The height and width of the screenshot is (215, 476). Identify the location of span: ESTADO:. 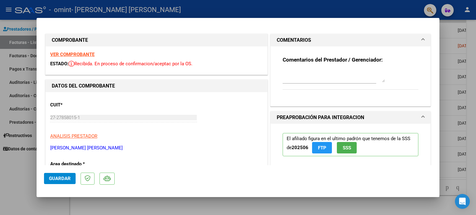
(59, 64).